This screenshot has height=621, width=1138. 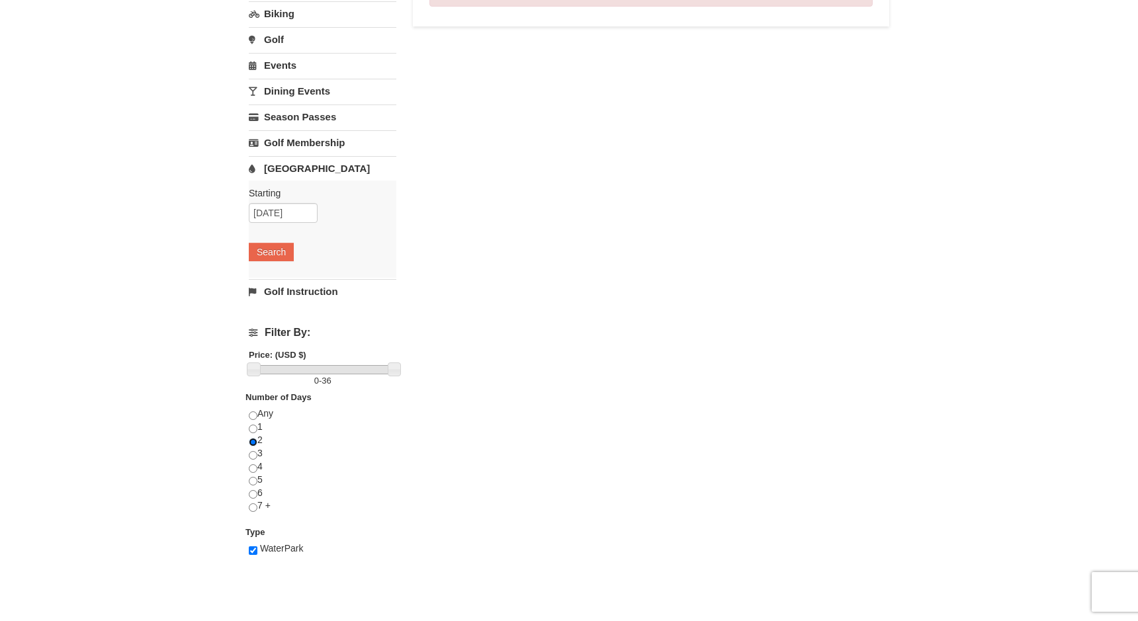 I want to click on a: Biking, so click(x=322, y=13).